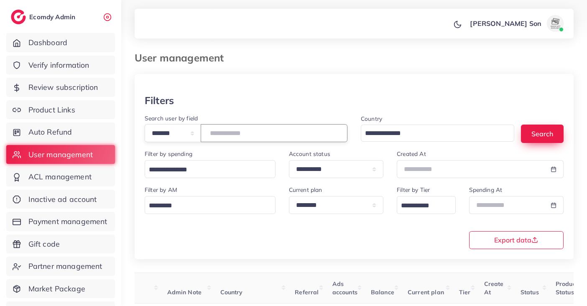  I want to click on label: Search user by field, so click(171, 118).